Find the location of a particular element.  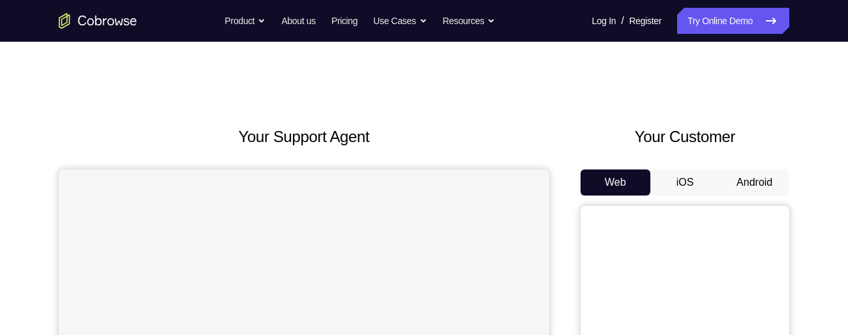

button: Android is located at coordinates (754, 183).